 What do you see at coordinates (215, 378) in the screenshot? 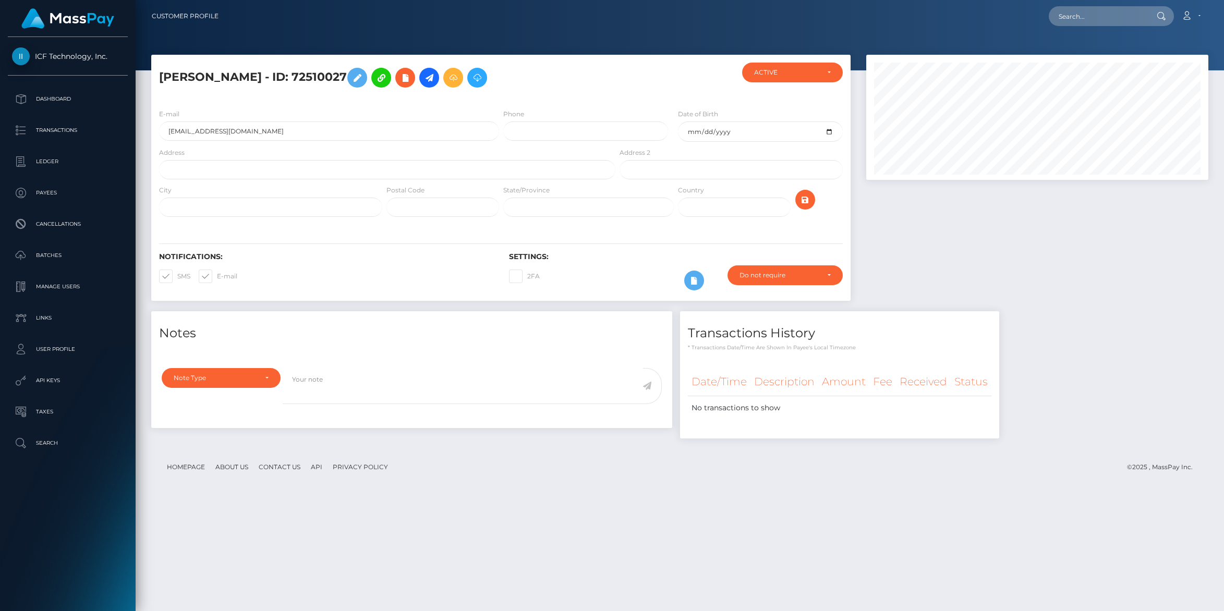
I see `div: Note Type` at bounding box center [215, 378].